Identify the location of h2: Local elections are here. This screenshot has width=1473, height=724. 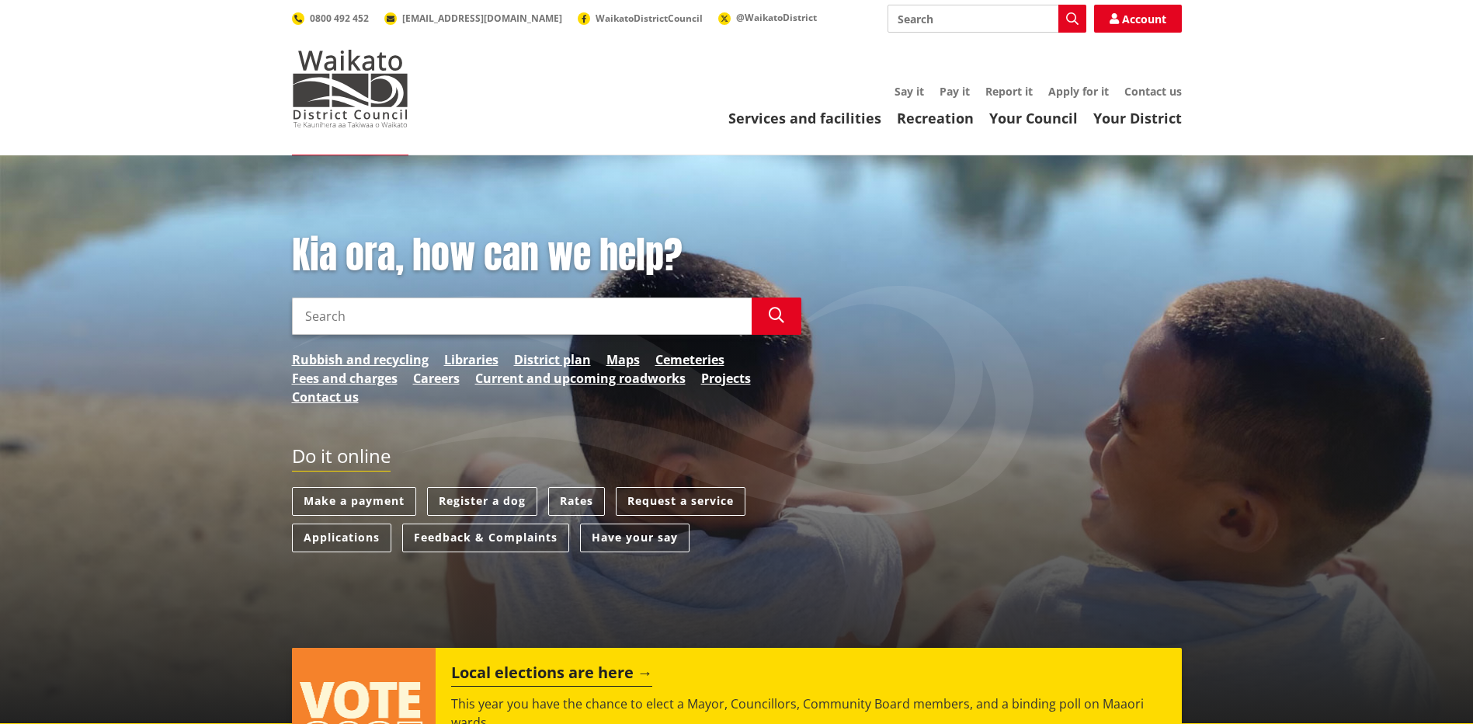
(551, 675).